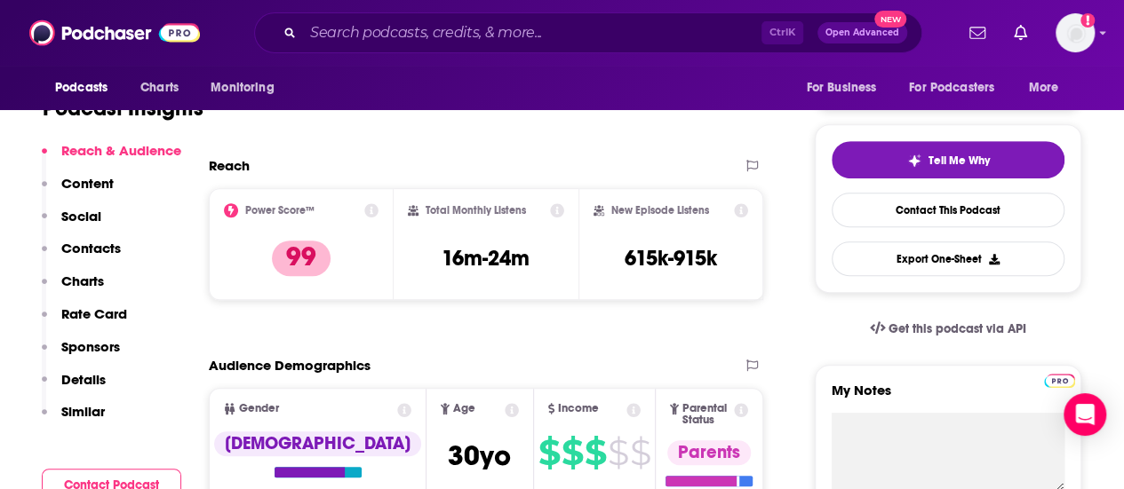  What do you see at coordinates (948, 258) in the screenshot?
I see `button: Export One-Sheet` at bounding box center [948, 258].